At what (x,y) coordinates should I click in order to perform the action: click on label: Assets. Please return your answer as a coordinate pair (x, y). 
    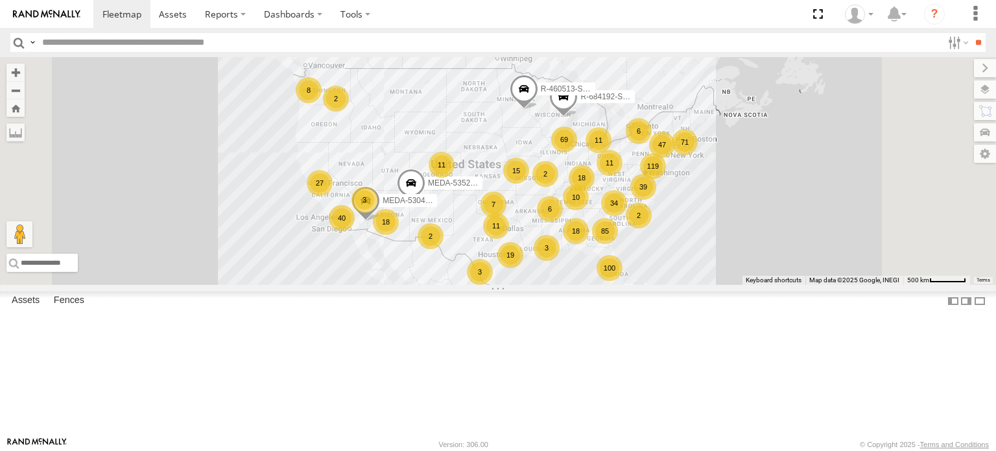
    Looking at the image, I should click on (25, 301).